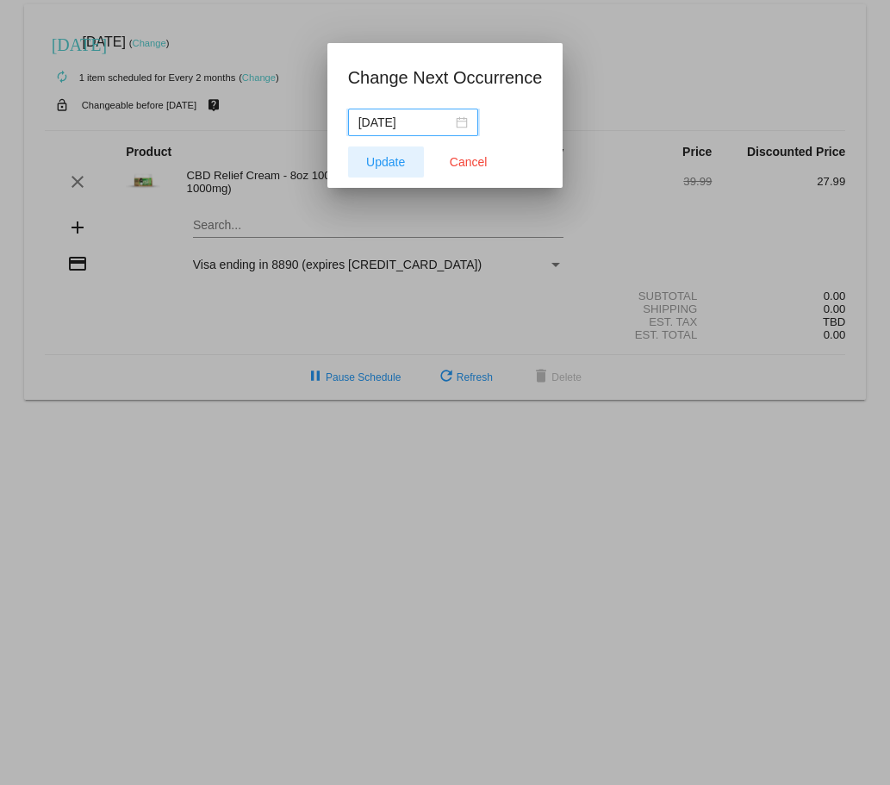 This screenshot has height=785, width=890. What do you see at coordinates (386, 162) in the screenshot?
I see `button: Update` at bounding box center [386, 162].